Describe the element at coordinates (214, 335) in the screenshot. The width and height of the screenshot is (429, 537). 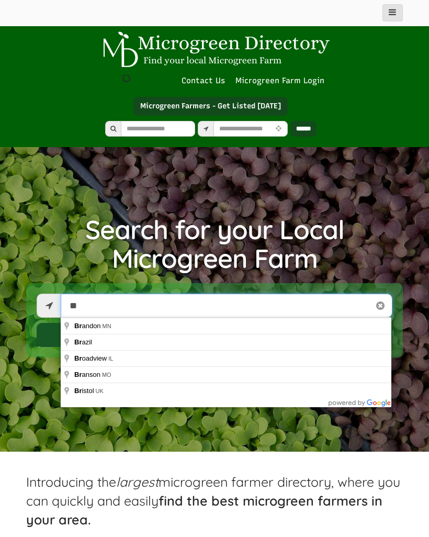
I see `button: Search` at that location.